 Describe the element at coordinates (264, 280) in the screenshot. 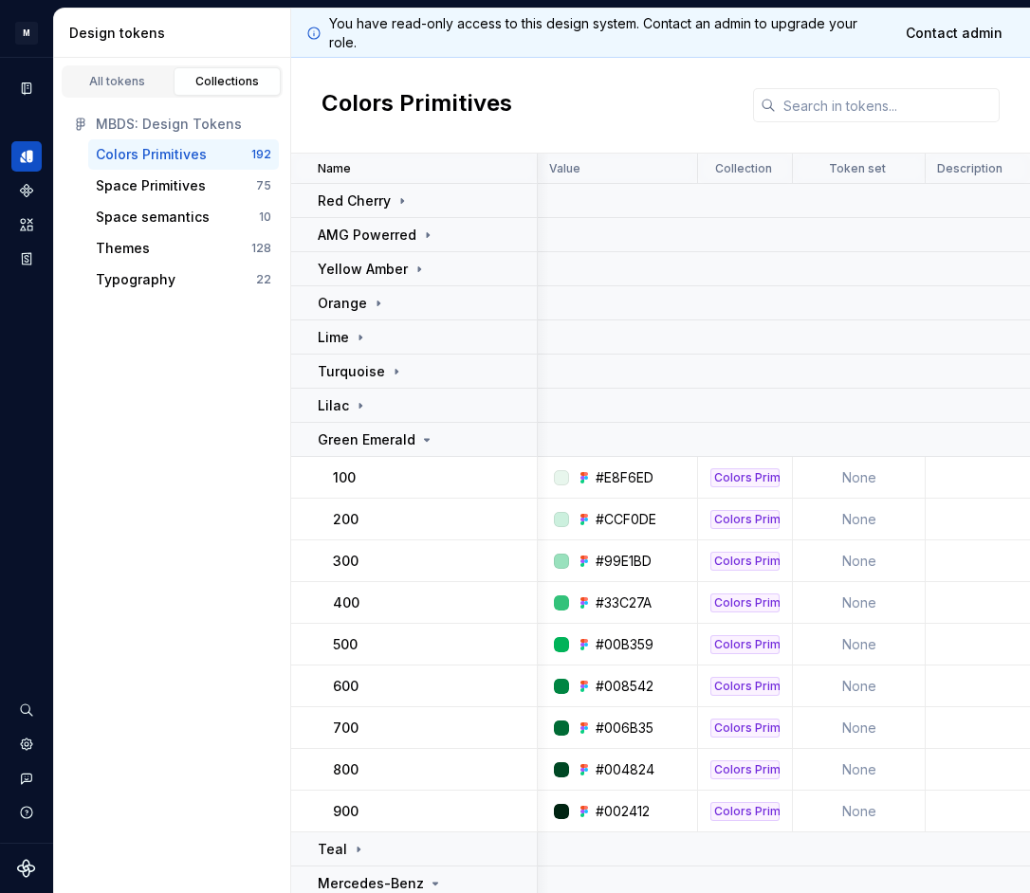

I see `div: 22` at that location.